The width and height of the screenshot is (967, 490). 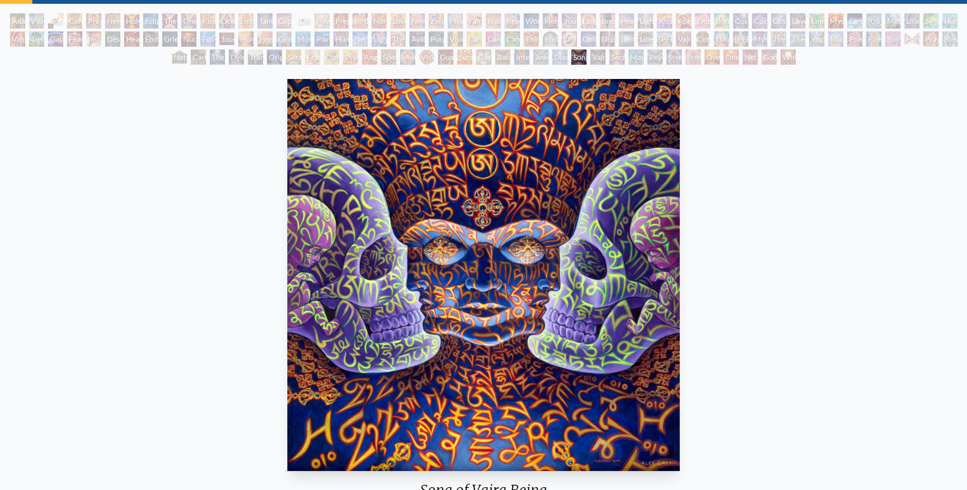 What do you see at coordinates (588, 39) in the screenshot?
I see `div: Collective Vision` at bounding box center [588, 39].